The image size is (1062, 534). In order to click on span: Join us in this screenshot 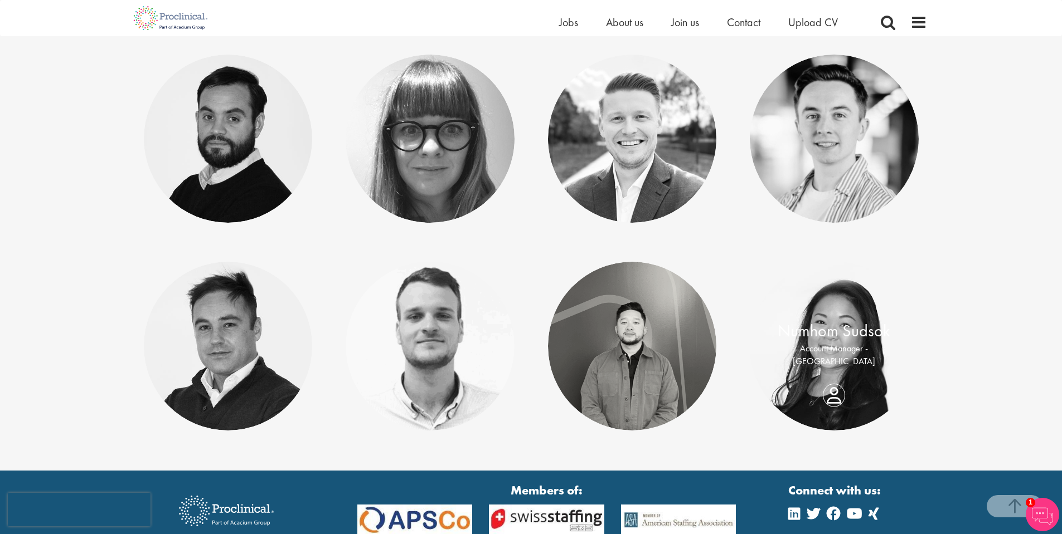, I will do `click(685, 22)`.